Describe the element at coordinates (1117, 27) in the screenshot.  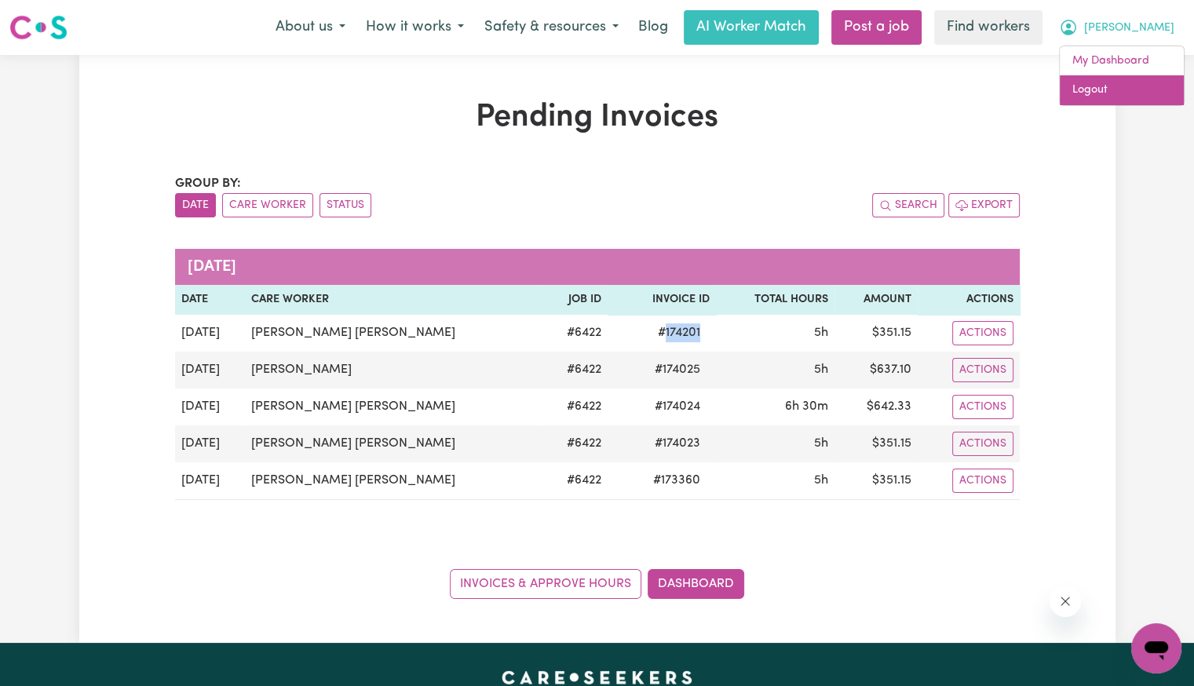
I see `button: My Account` at that location.